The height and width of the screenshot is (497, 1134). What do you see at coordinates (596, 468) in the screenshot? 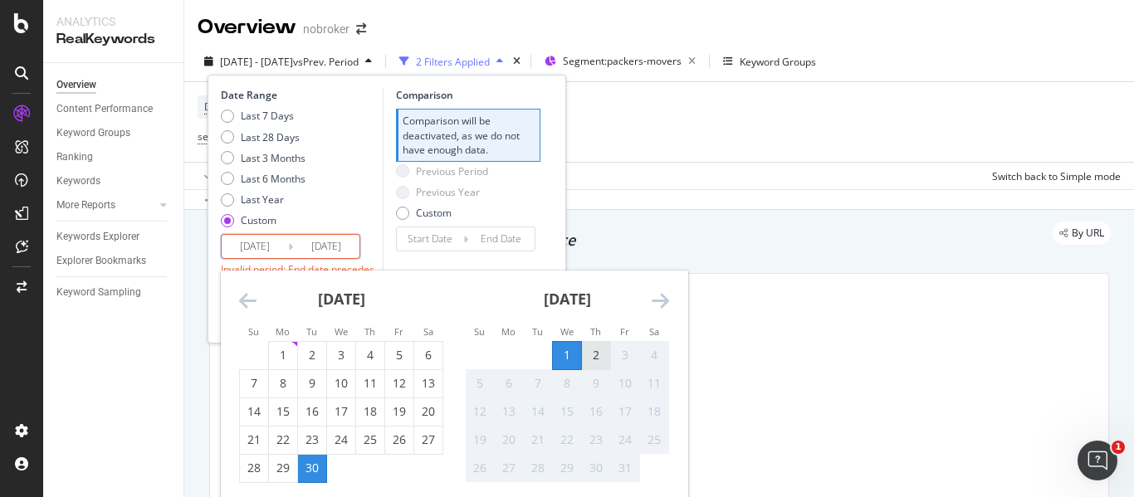
I see `td: Not available. Thursday, October 30, 2025` at bounding box center [596, 468].